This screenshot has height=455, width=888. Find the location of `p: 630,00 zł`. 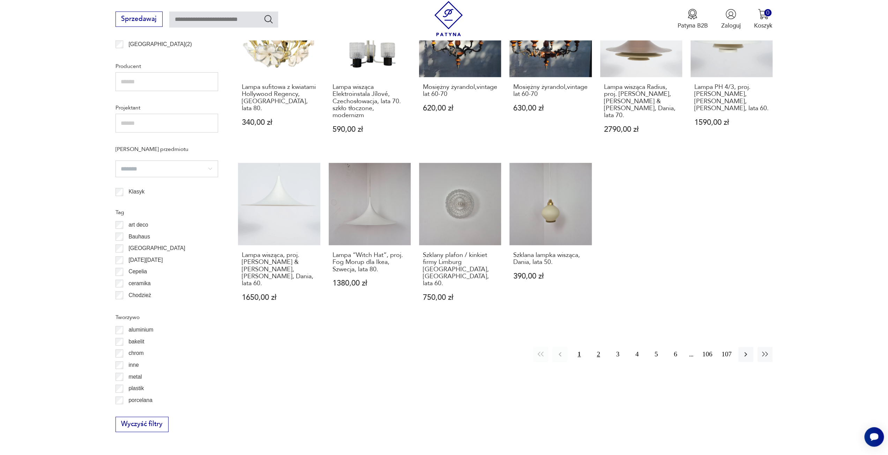

p: 630,00 zł is located at coordinates (551, 108).